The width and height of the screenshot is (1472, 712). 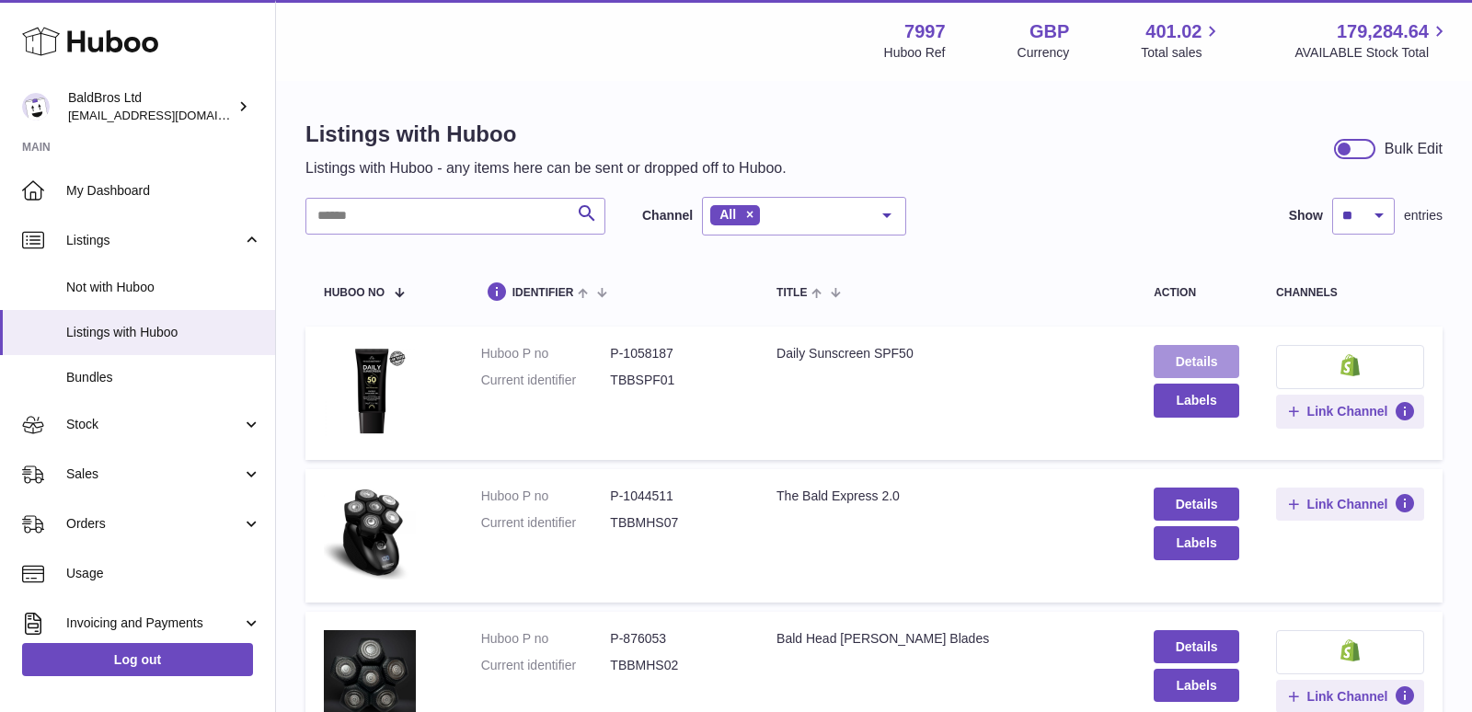 I want to click on span: Orders, so click(x=154, y=524).